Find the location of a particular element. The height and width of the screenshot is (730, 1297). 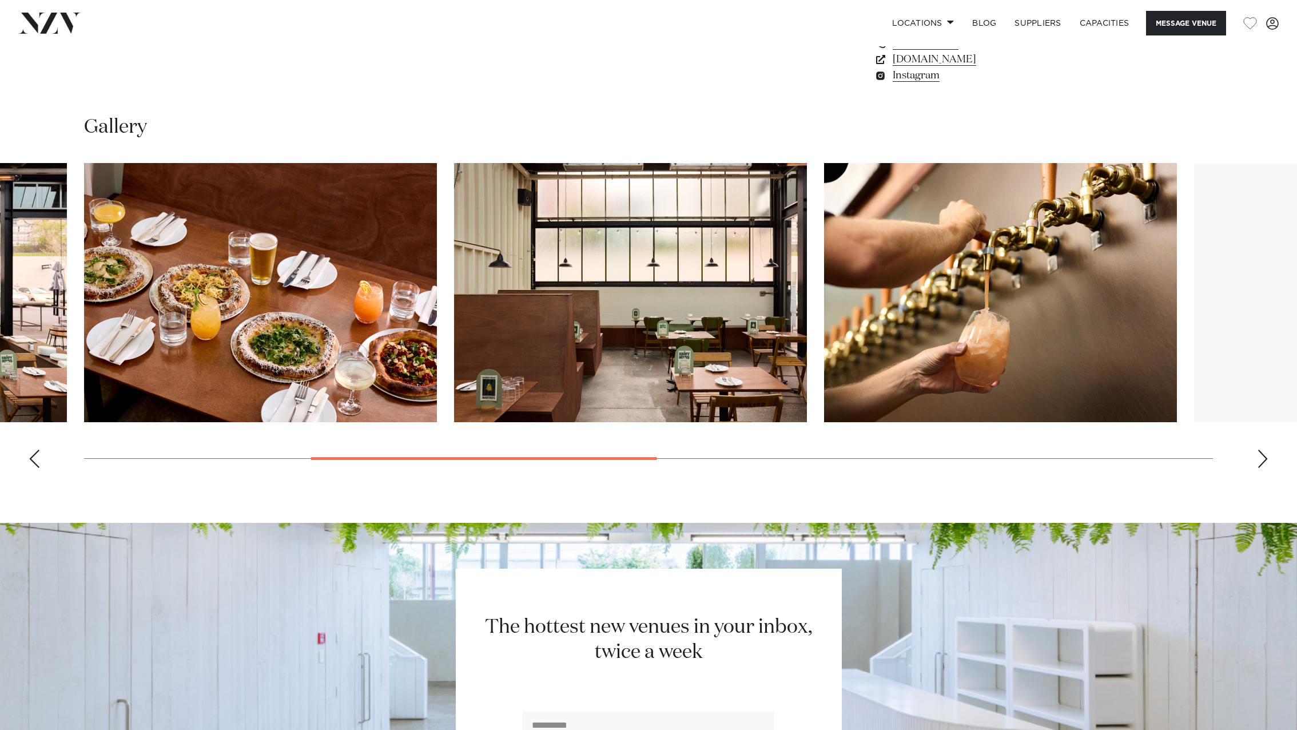

a: SUPPLIERS is located at coordinates (1037, 23).